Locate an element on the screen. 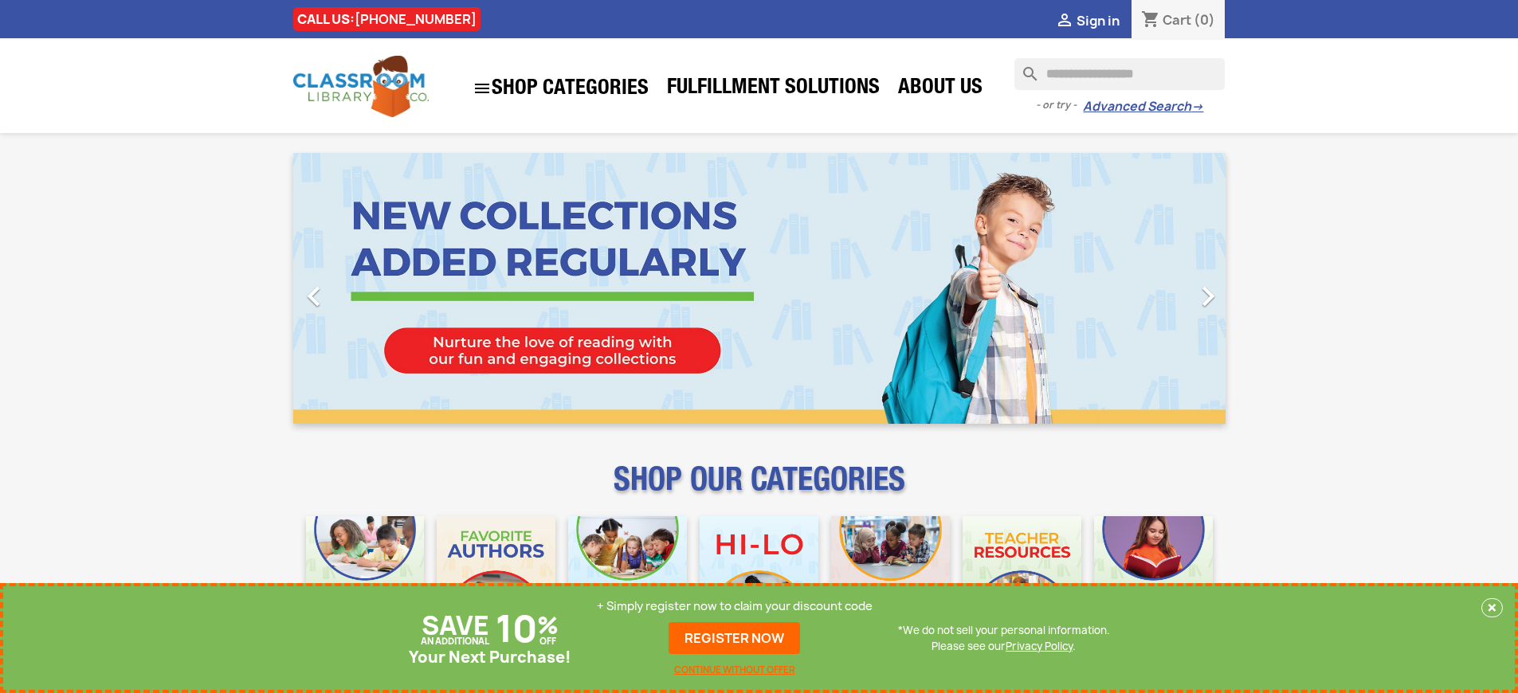 This screenshot has height=693, width=1518. img: CLC_Teacher_Resources_Mobile.jpg is located at coordinates (1022, 575).